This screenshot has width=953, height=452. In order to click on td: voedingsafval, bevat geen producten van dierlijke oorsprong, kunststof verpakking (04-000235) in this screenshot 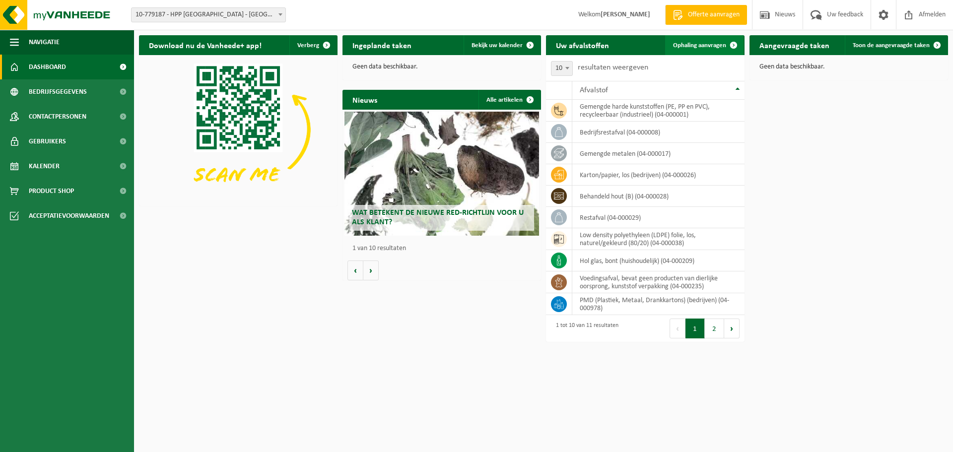, I will do `click(658, 282)`.